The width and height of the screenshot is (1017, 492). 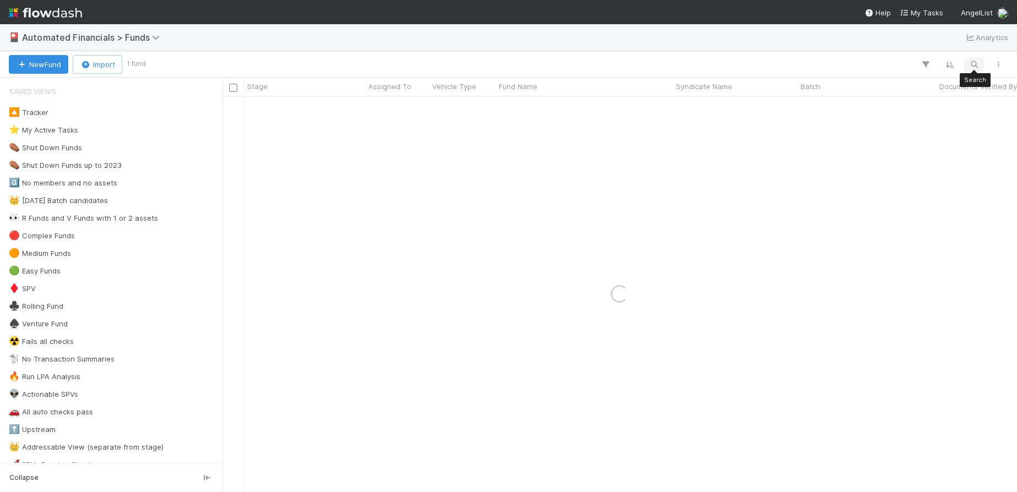 I want to click on span: Collapse, so click(x=24, y=478).